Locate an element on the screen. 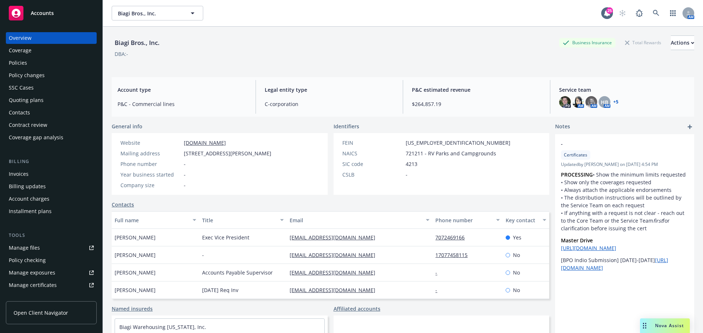 The height and width of the screenshot is (333, 703). div: Mailing address is located at coordinates (150, 153).